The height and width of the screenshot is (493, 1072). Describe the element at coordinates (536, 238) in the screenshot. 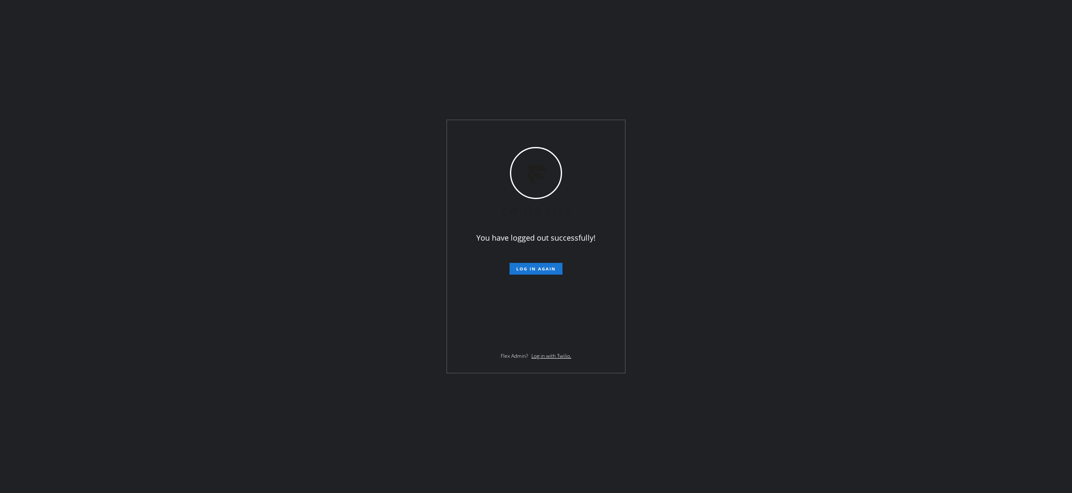

I see `span: You have logged out successfully!` at that location.